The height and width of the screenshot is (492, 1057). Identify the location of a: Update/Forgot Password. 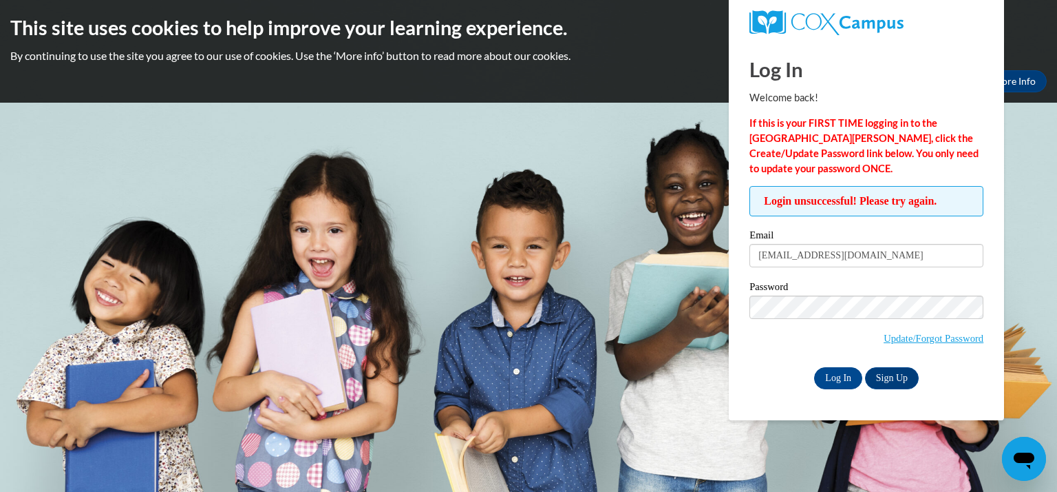
(933, 338).